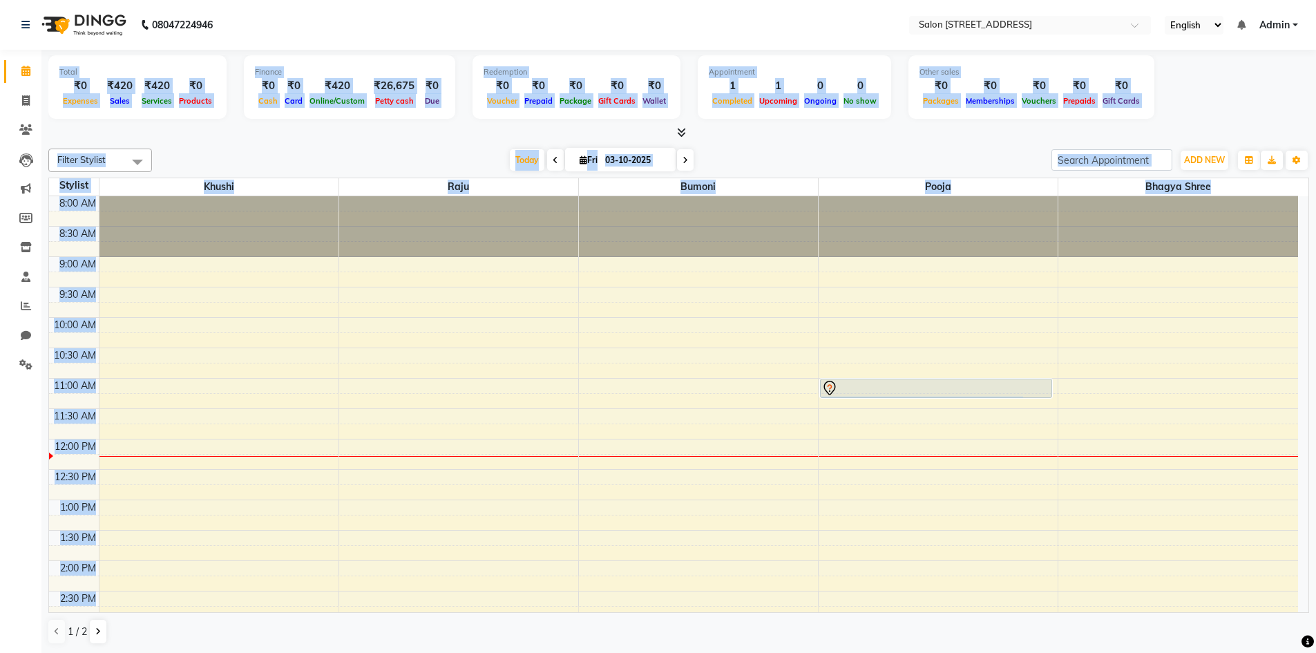 The width and height of the screenshot is (1316, 653). I want to click on span: Bhagya shree, so click(1177, 186).